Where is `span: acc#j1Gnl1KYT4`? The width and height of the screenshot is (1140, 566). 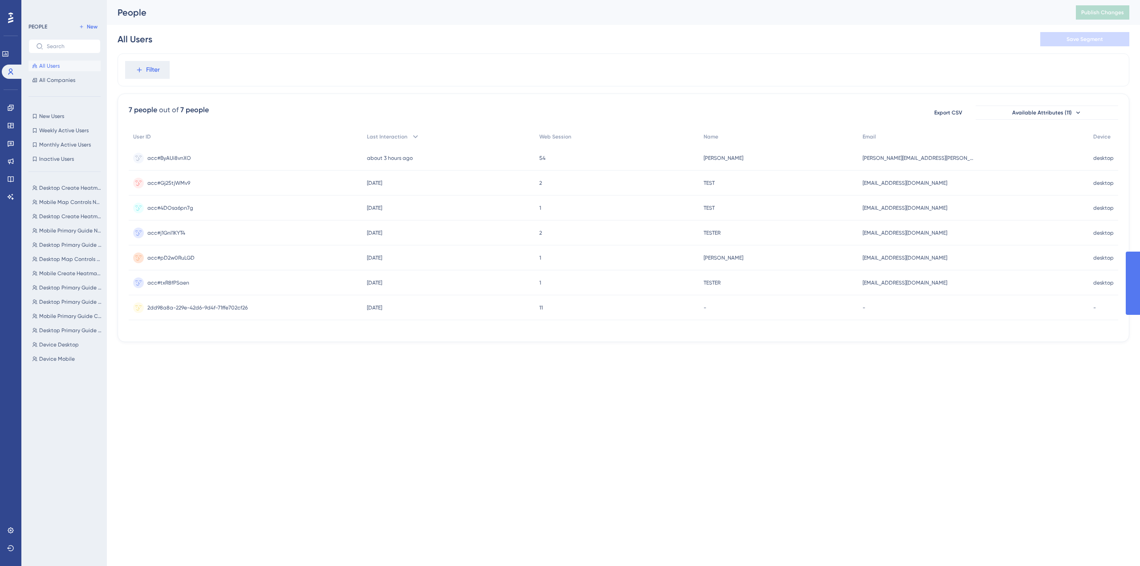 span: acc#j1Gnl1KYT4 is located at coordinates (166, 233).